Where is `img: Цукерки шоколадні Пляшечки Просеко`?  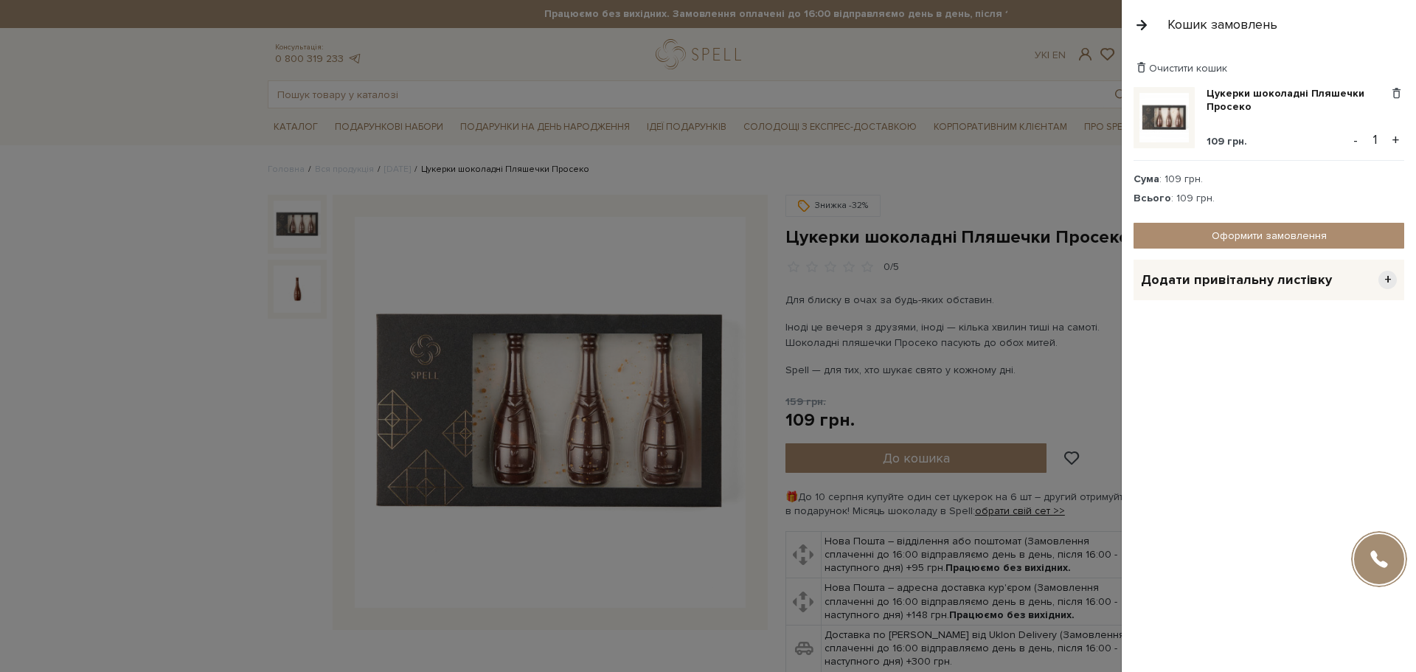 img: Цукерки шоколадні Пляшечки Просеко is located at coordinates (1164, 117).